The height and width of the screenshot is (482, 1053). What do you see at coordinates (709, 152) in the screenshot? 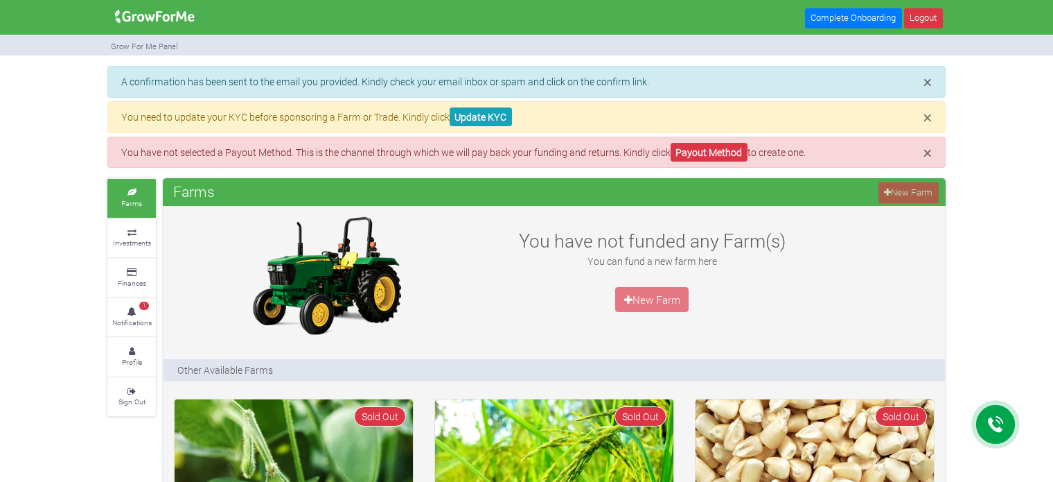
I see `a: Payout Method` at bounding box center [709, 152].